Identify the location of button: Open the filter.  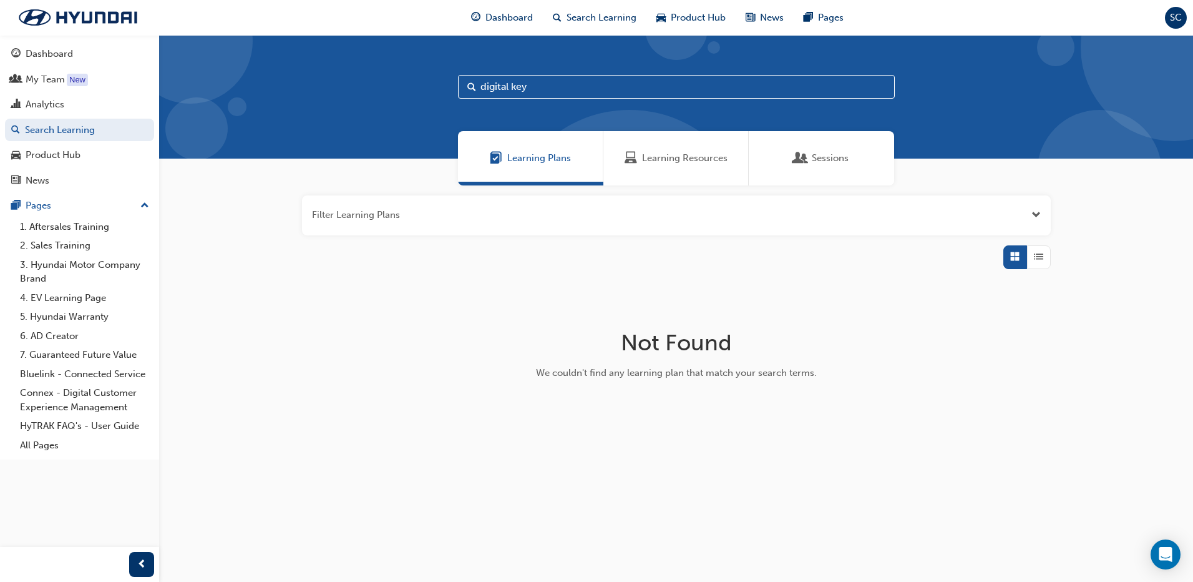
(1036, 215).